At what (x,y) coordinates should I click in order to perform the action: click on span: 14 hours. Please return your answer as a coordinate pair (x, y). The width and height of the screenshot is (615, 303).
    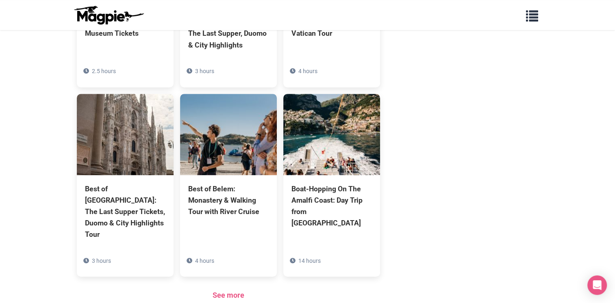
    Looking at the image, I should click on (309, 261).